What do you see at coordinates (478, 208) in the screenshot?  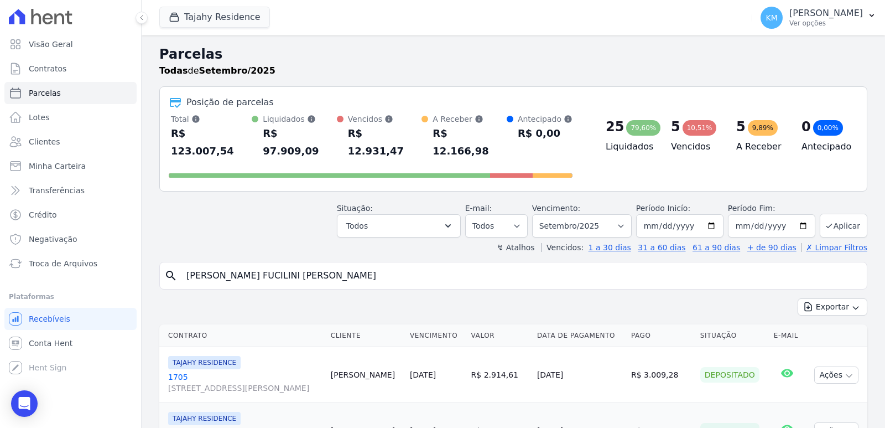 I see `label: E-mail:` at bounding box center [478, 208].